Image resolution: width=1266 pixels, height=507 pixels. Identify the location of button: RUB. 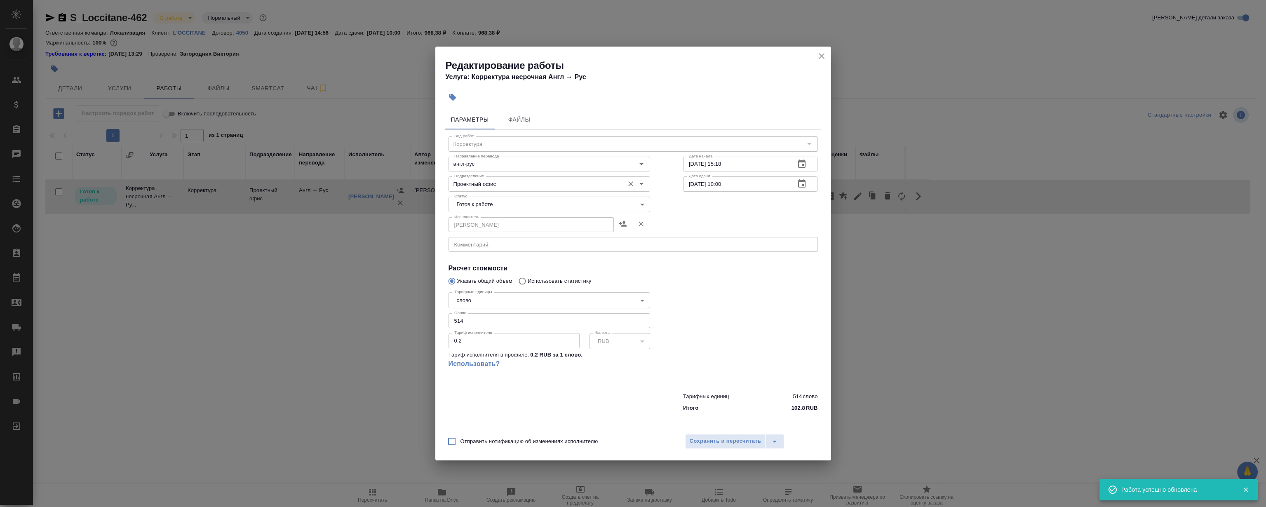
(603, 341).